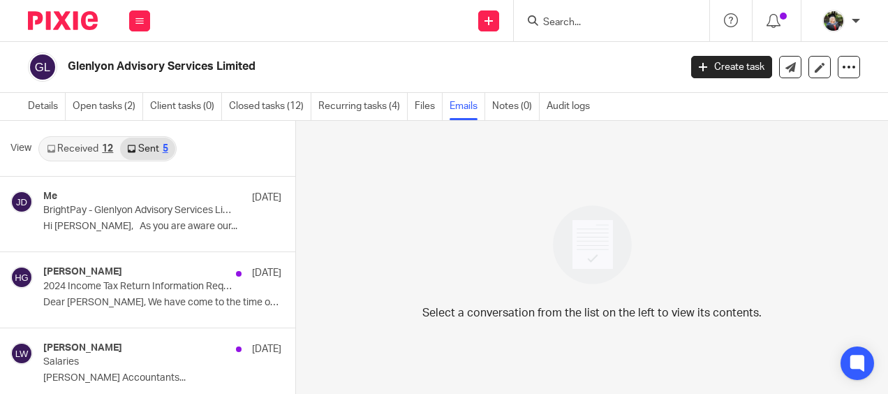  What do you see at coordinates (270, 106) in the screenshot?
I see `a: Closed tasks (12)` at bounding box center [270, 106].